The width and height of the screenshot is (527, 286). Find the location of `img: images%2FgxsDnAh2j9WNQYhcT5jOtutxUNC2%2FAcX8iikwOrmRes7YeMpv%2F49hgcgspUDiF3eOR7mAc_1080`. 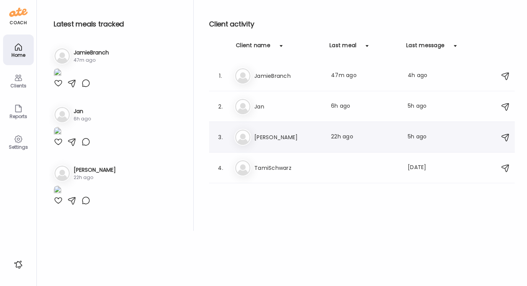

img: images%2FgxsDnAh2j9WNQYhcT5jOtutxUNC2%2FAcX8iikwOrmRes7YeMpv%2F49hgcgspUDiF3eOR7mAc_1080 is located at coordinates (58, 132).